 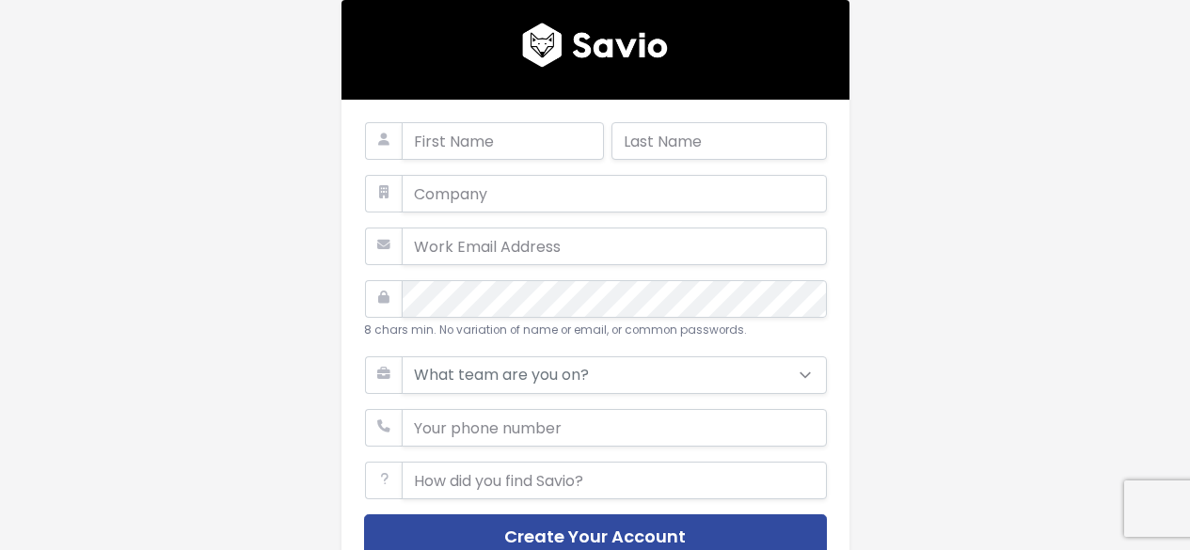 I want to click on input: First Name, so click(x=502, y=141).